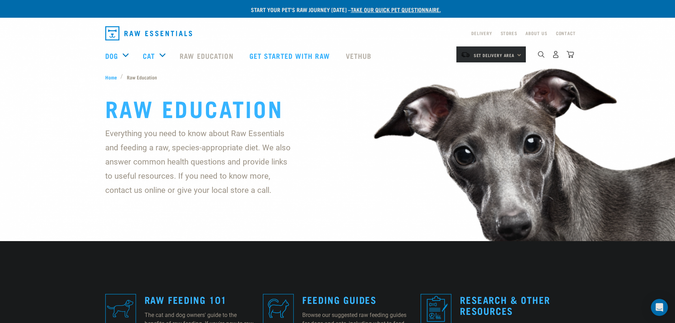 This screenshot has width=675, height=323. I want to click on a: Research & Other Resources, so click(505, 305).